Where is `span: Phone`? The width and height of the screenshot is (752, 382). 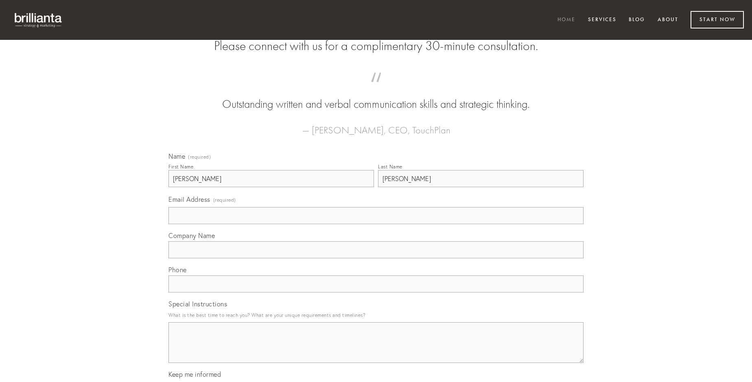
span: Phone is located at coordinates (177, 270).